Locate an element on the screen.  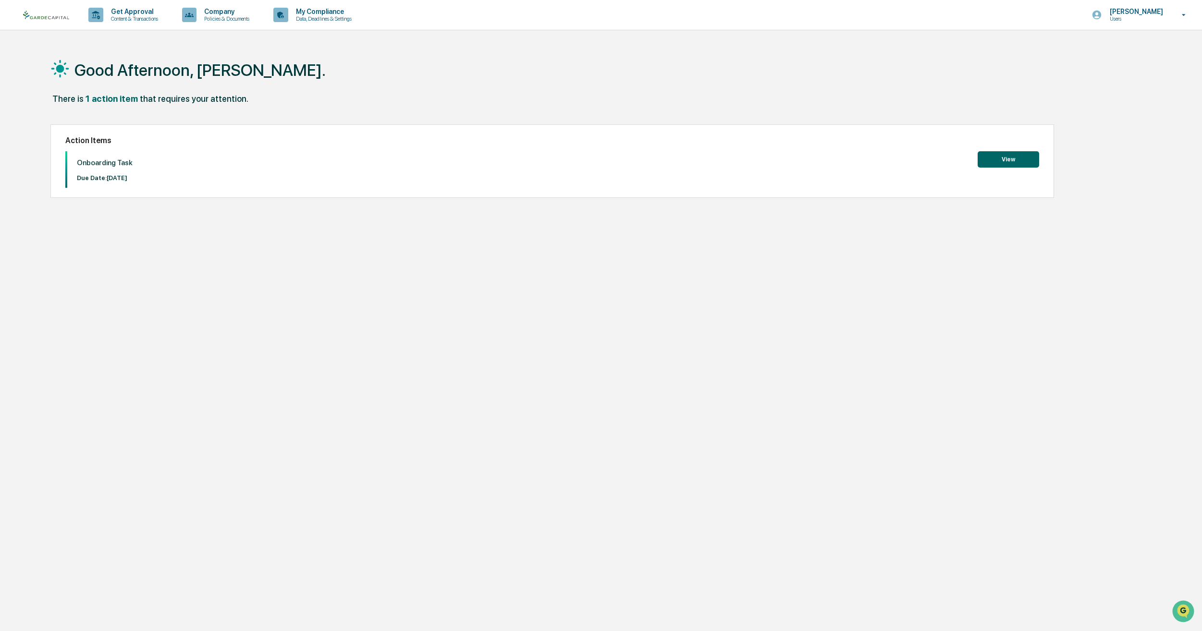
div: We're available if you need us! is located at coordinates (77, 86).